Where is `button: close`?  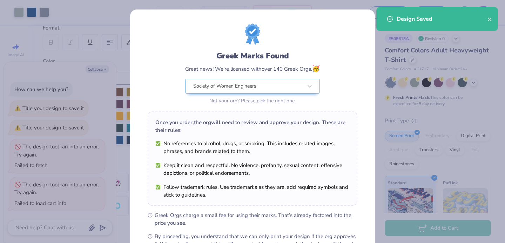 button: close is located at coordinates (490, 19).